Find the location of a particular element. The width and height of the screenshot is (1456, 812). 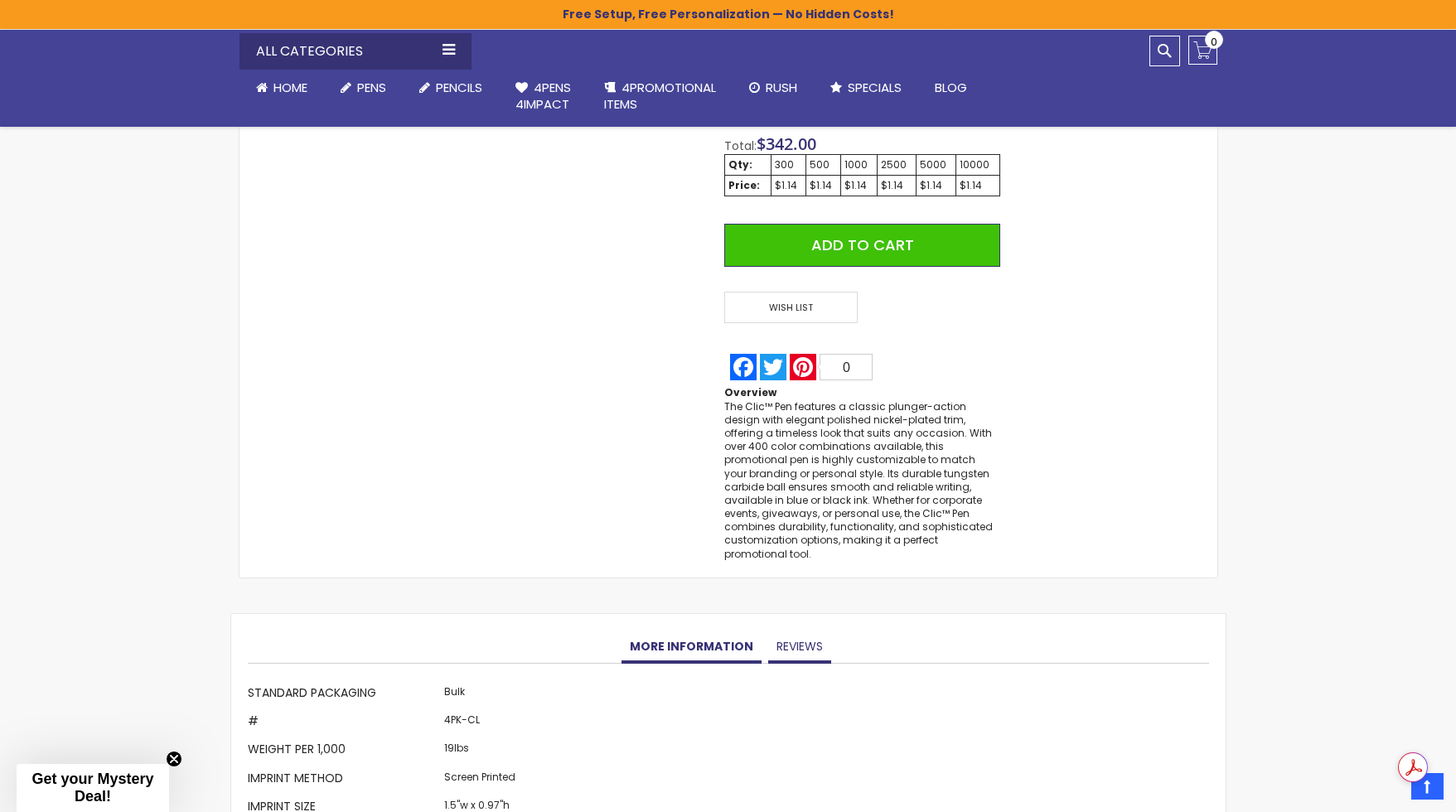

strong: Price: is located at coordinates (744, 185).